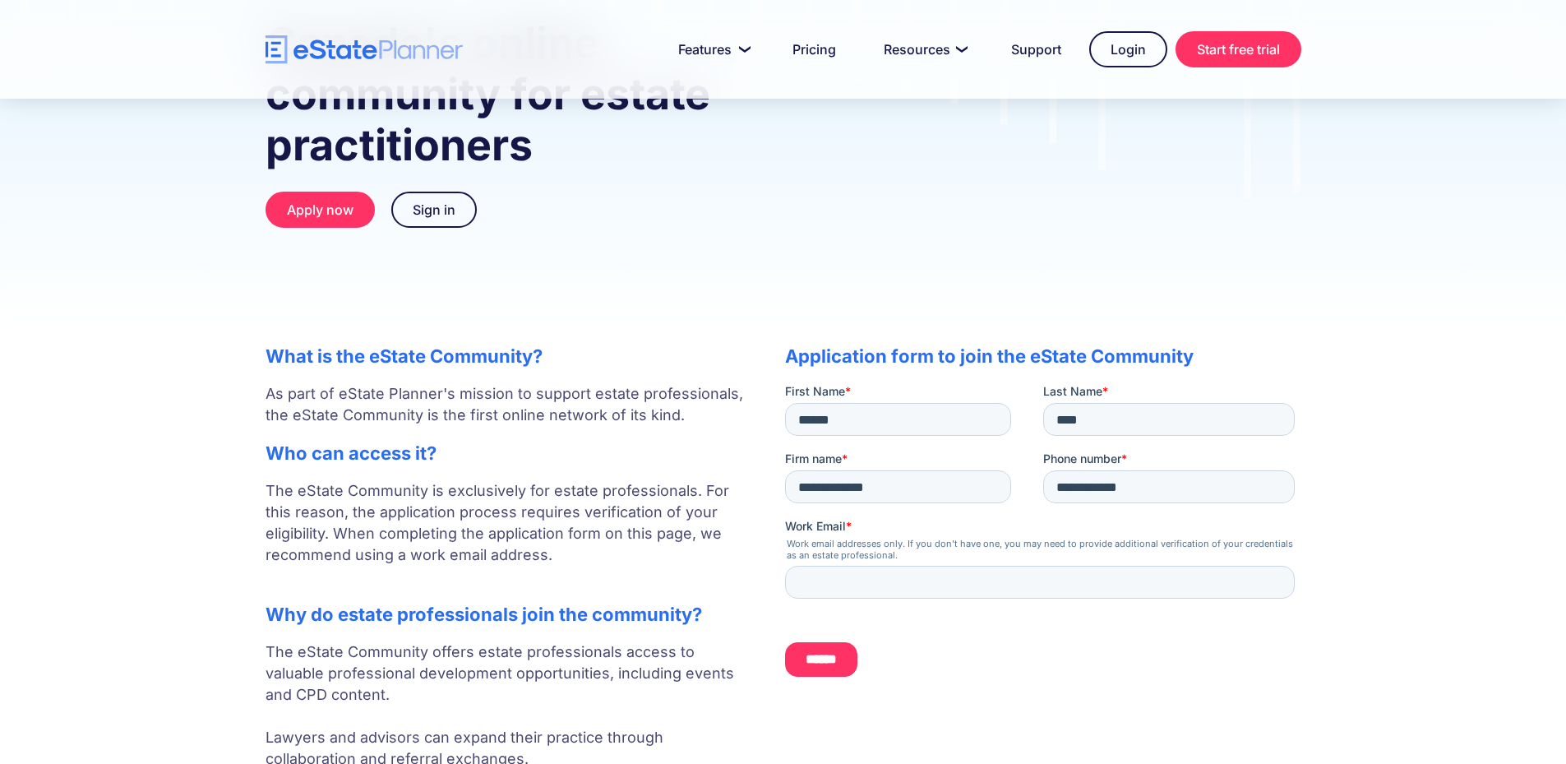 The width and height of the screenshot is (1566, 764). Describe the element at coordinates (288, 7) in the screenshot. I see `span: Last Name` at that location.